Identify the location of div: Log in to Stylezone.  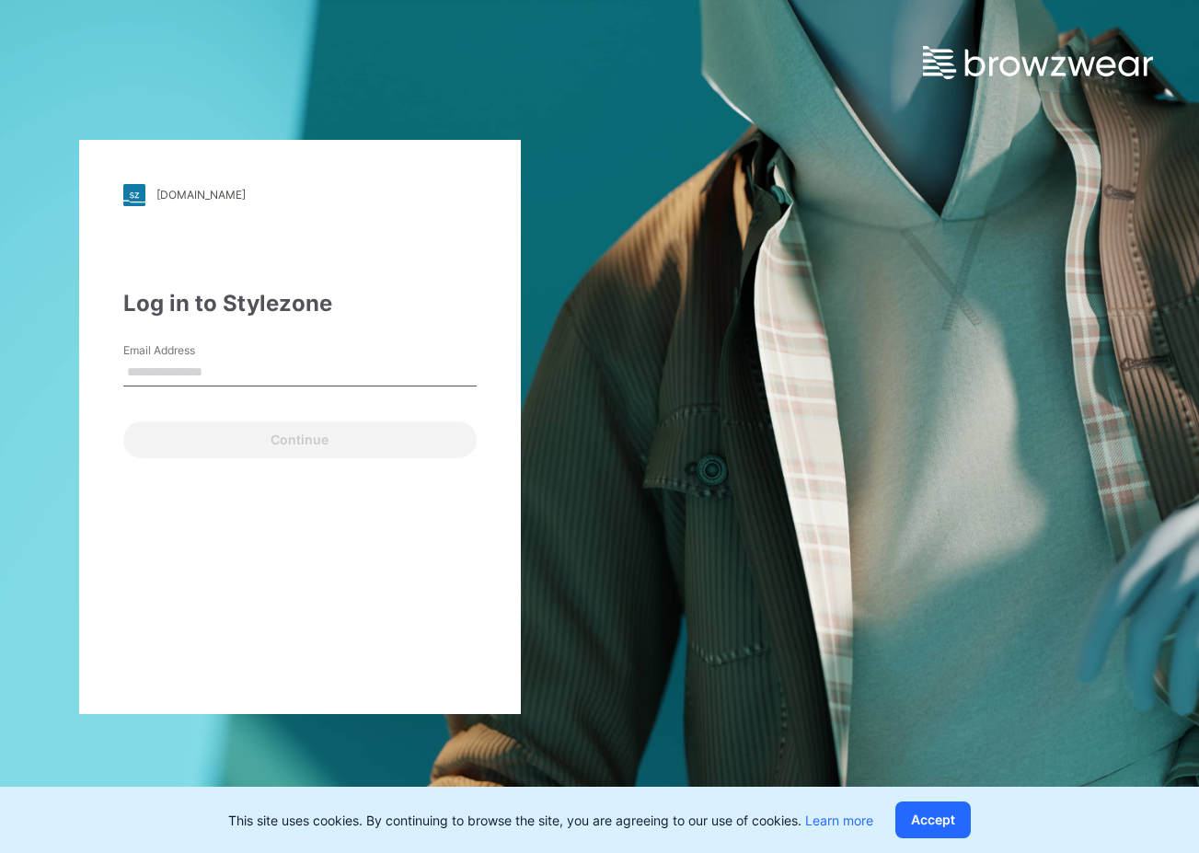
(300, 304).